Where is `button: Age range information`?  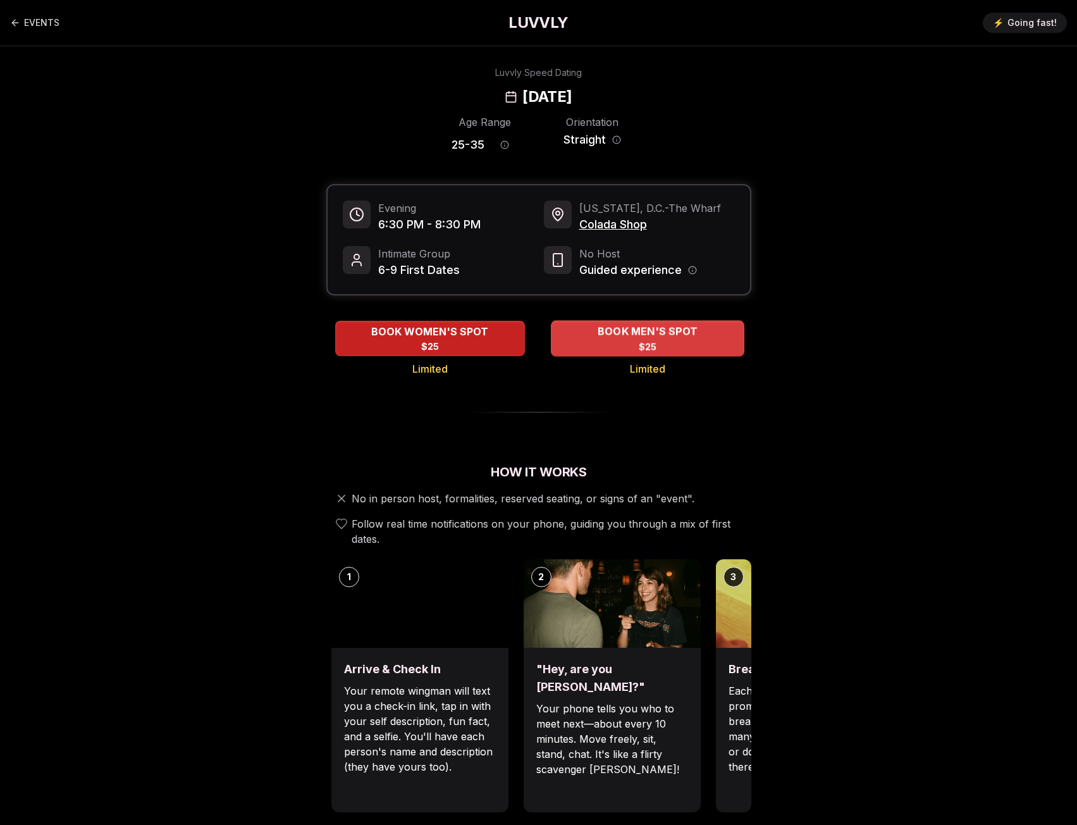
button: Age range information is located at coordinates (505, 145).